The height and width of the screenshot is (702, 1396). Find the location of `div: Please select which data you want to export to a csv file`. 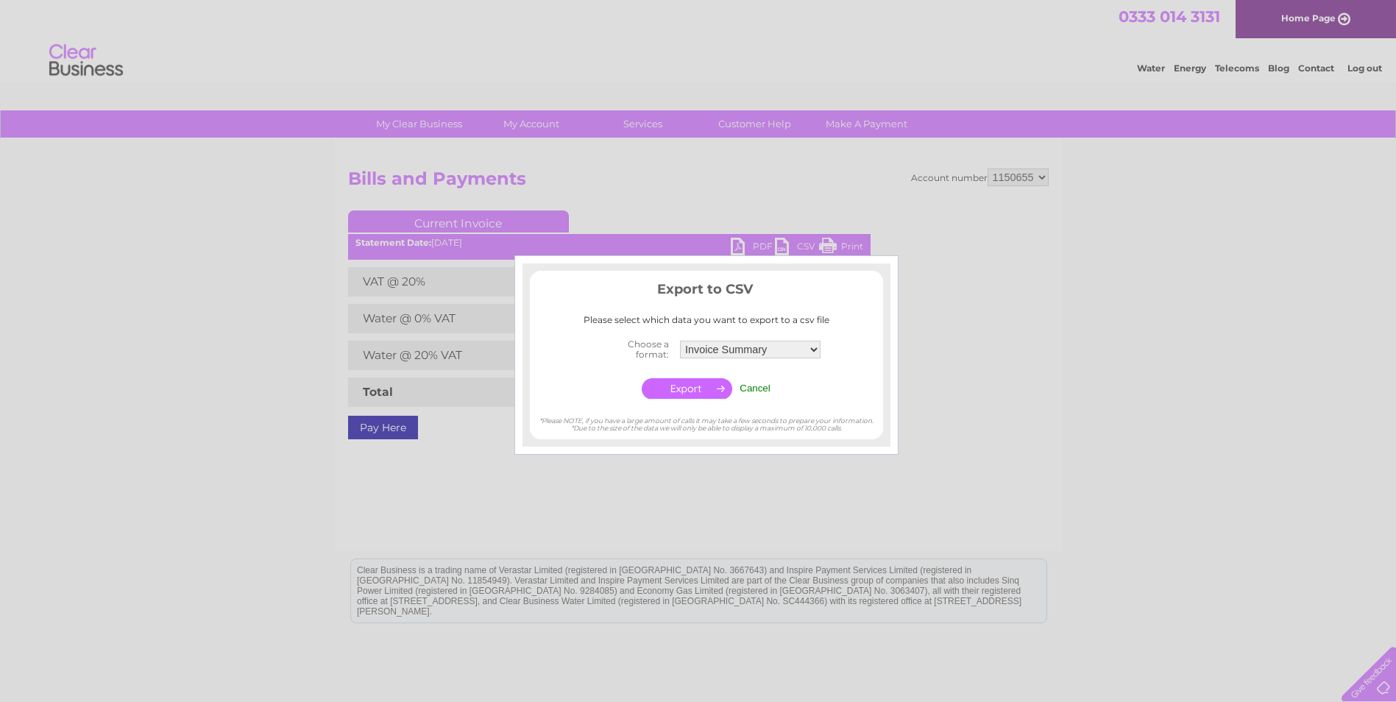

div: Please select which data you want to export to a csv file is located at coordinates (706, 320).